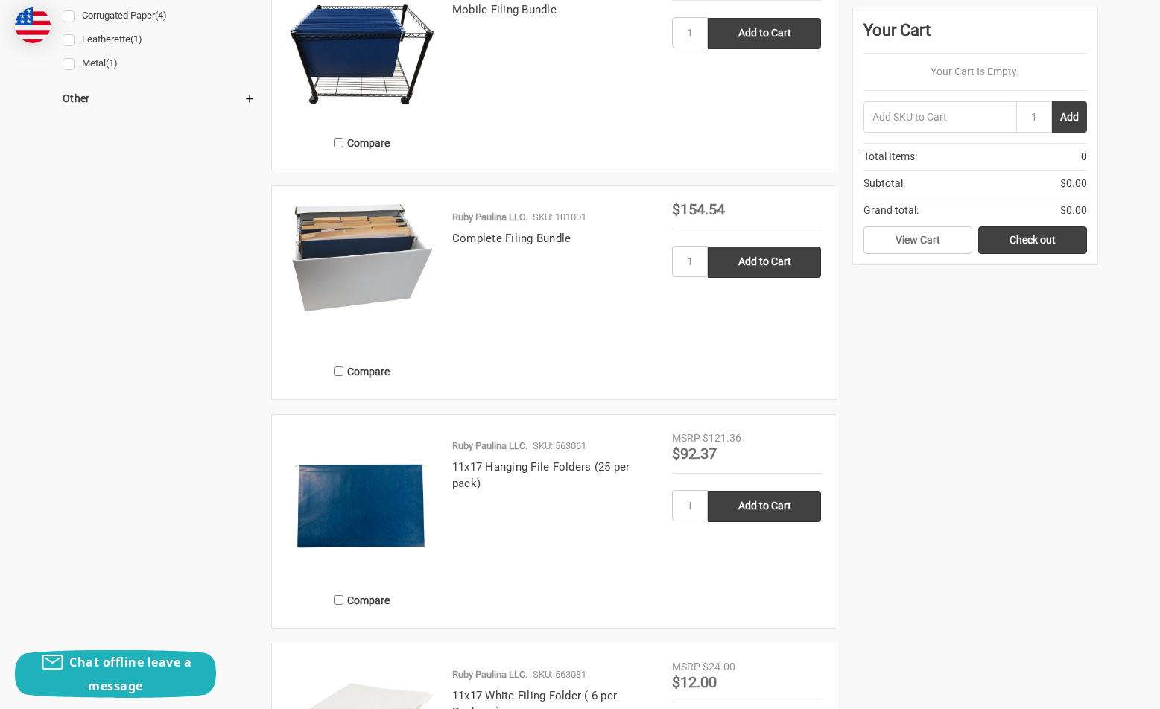 This screenshot has width=1160, height=709. I want to click on span: Chat offline leave a message, so click(130, 674).